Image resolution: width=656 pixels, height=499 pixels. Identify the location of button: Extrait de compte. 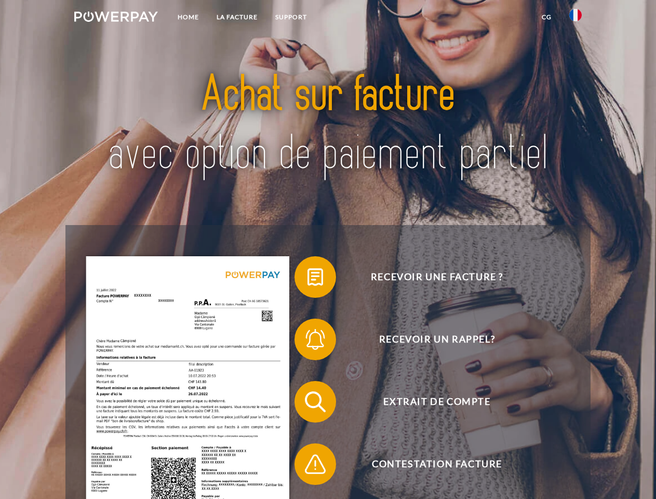
(430, 402).